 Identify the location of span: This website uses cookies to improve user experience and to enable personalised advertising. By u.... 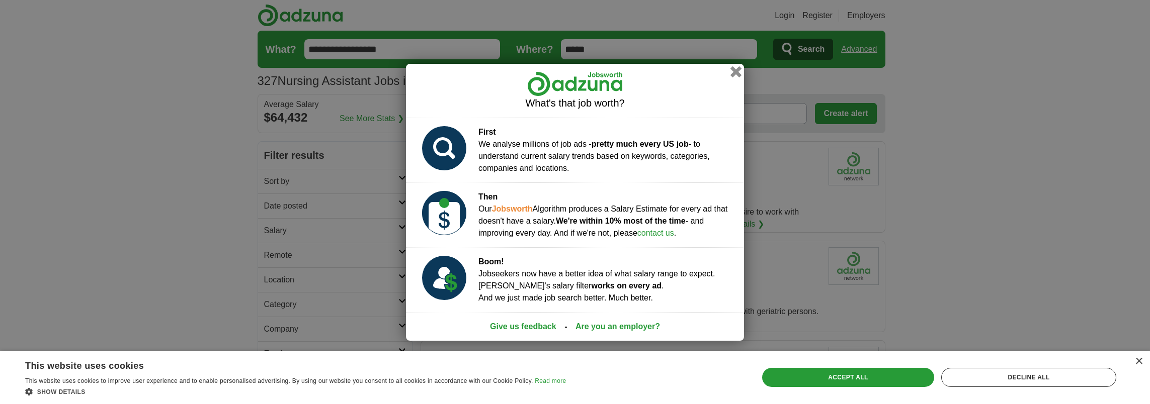
(279, 381).